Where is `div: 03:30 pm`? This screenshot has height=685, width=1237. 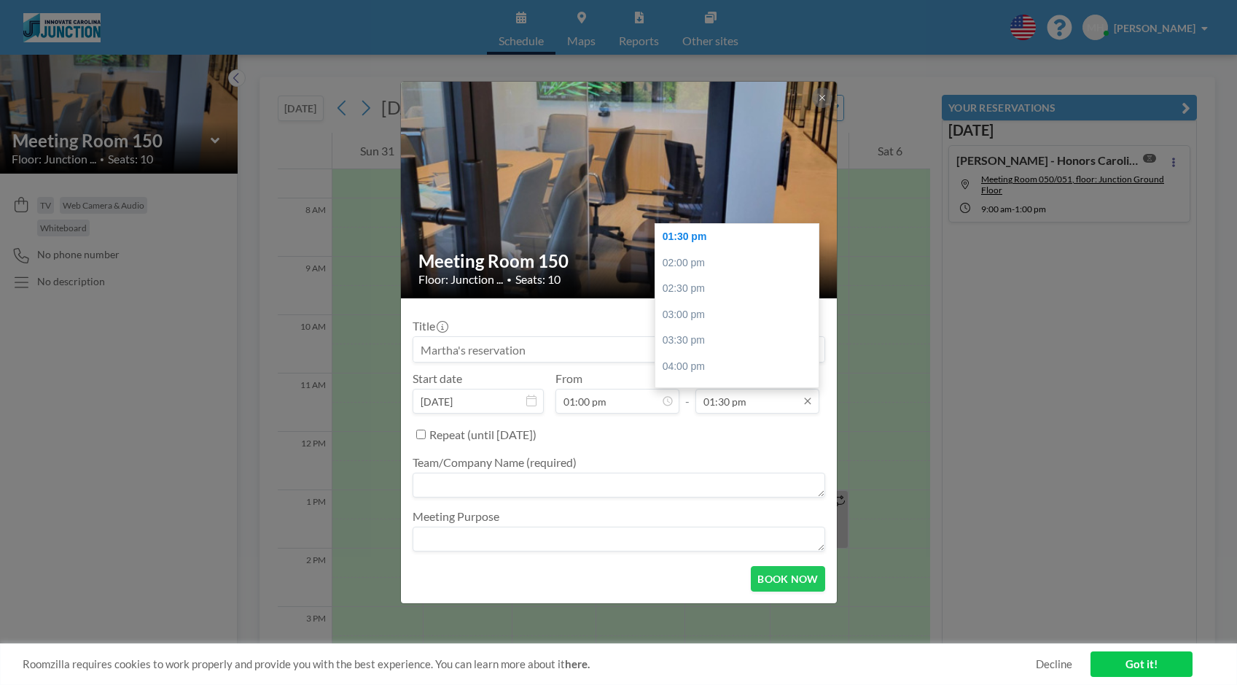 div: 03:30 pm is located at coordinates (741, 340).